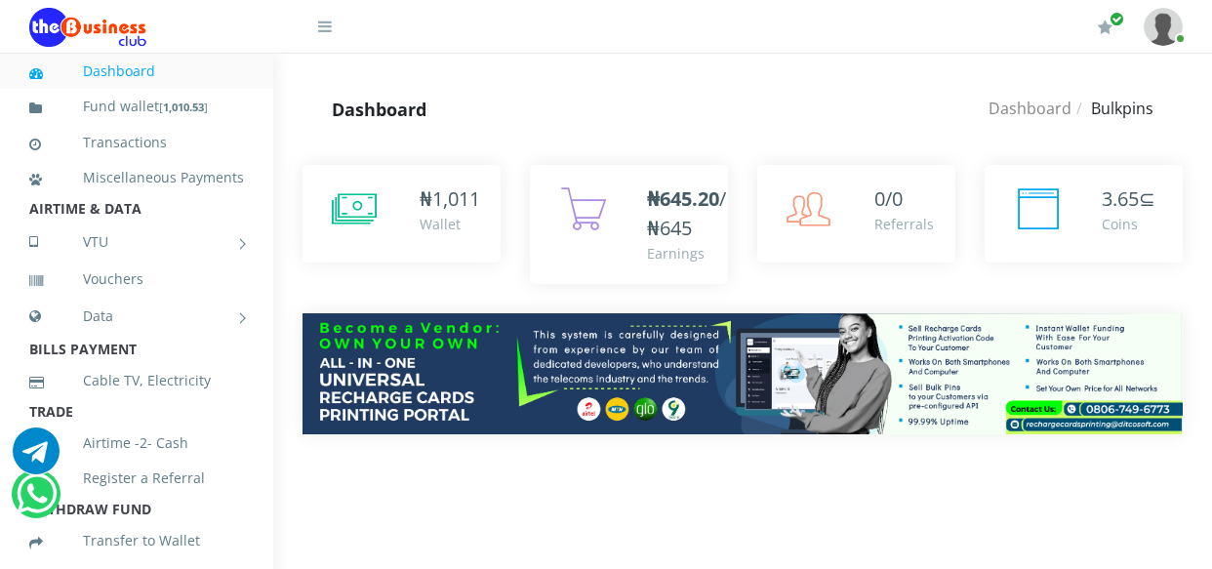 The width and height of the screenshot is (1212, 569). Describe the element at coordinates (137, 279) in the screenshot. I see `a: Vouchers` at that location.